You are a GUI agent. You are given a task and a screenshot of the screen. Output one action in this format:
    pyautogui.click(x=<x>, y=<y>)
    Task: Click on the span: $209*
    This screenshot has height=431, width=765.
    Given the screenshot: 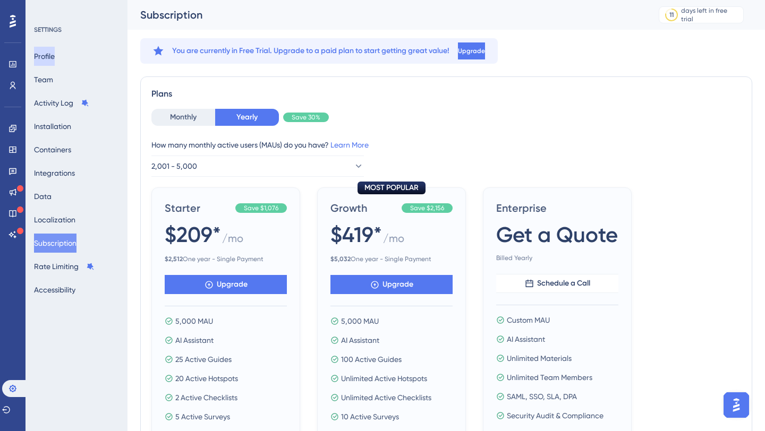 What is the action you would take?
    pyautogui.click(x=193, y=235)
    